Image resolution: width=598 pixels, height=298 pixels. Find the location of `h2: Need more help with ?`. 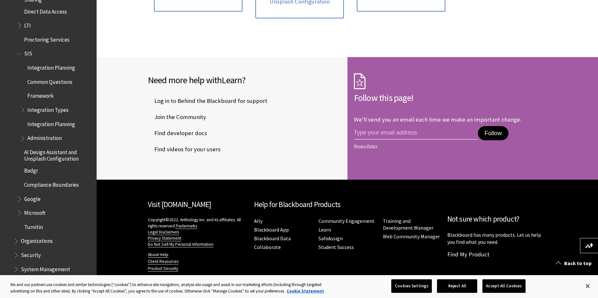

h2: Need more help with ? is located at coordinates (245, 80).